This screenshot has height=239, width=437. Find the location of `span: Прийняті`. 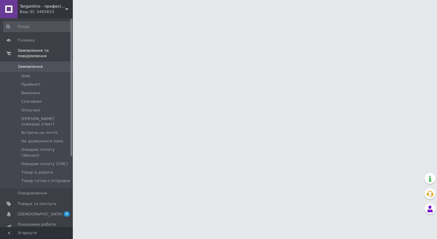

span: Прийняті is located at coordinates (31, 85).